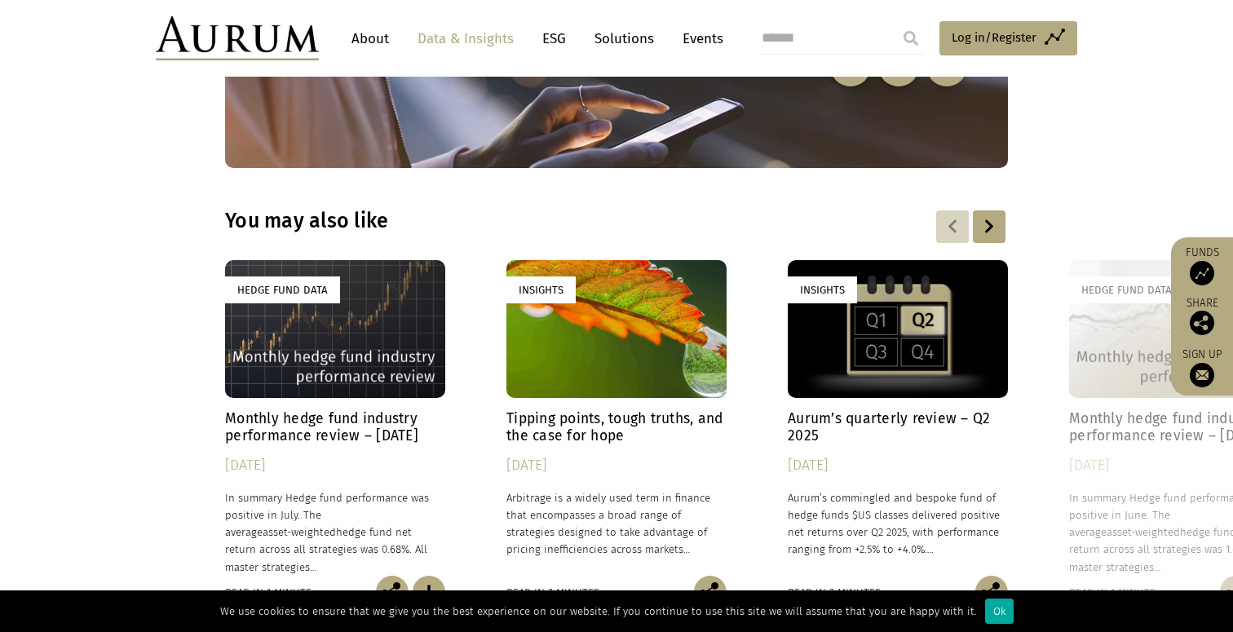 The image size is (1233, 632). Describe the element at coordinates (898, 524) in the screenshot. I see `p: Aurum’s commingled and bespoke fund of hedge funds $US classes delivered positive net returns ove...` at that location.